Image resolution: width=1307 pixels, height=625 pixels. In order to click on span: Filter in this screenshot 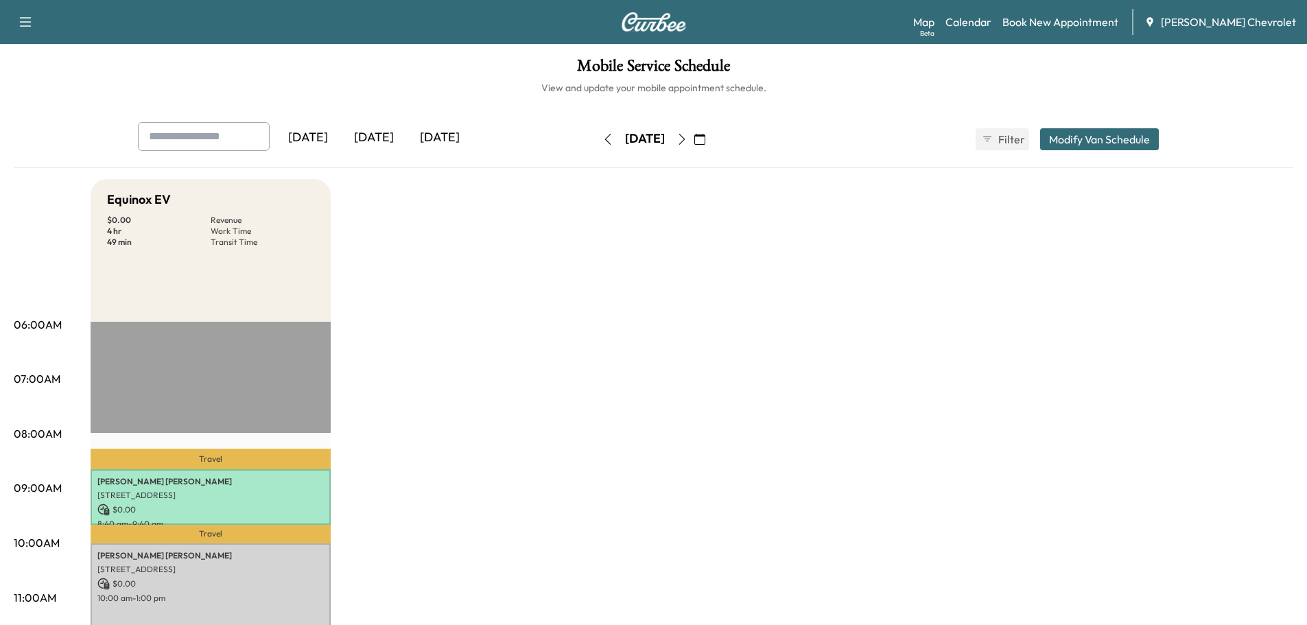, I will do `click(1010, 139)`.